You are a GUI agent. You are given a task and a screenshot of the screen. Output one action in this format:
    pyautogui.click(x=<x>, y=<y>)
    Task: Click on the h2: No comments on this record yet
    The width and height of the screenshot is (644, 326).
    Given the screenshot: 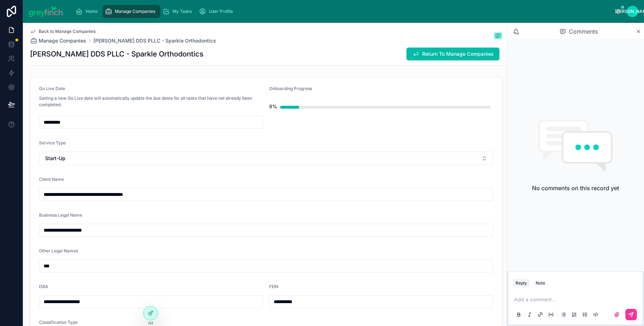 What is the action you would take?
    pyautogui.click(x=575, y=188)
    